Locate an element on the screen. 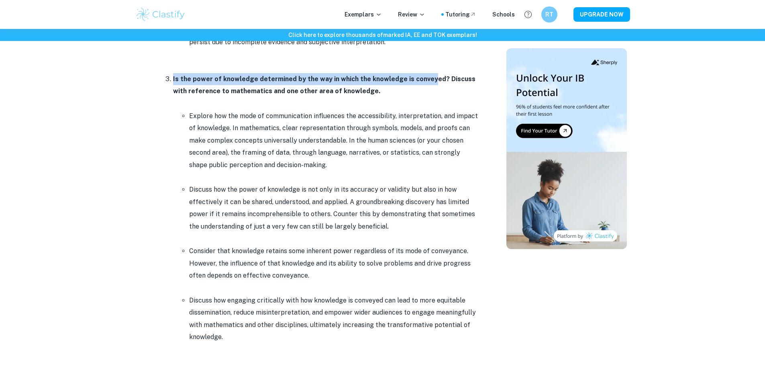 The width and height of the screenshot is (765, 366). img: Clastify logo is located at coordinates (161, 14).